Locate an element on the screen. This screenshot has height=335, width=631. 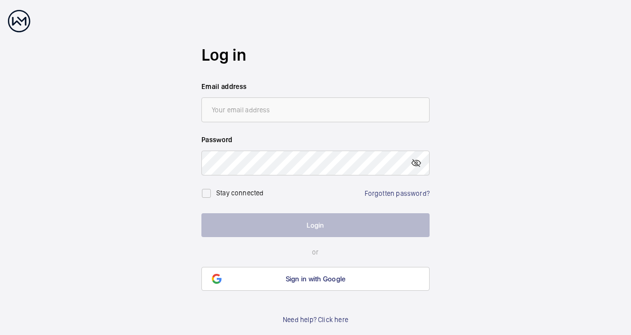
label: Email address is located at coordinates (316, 86).